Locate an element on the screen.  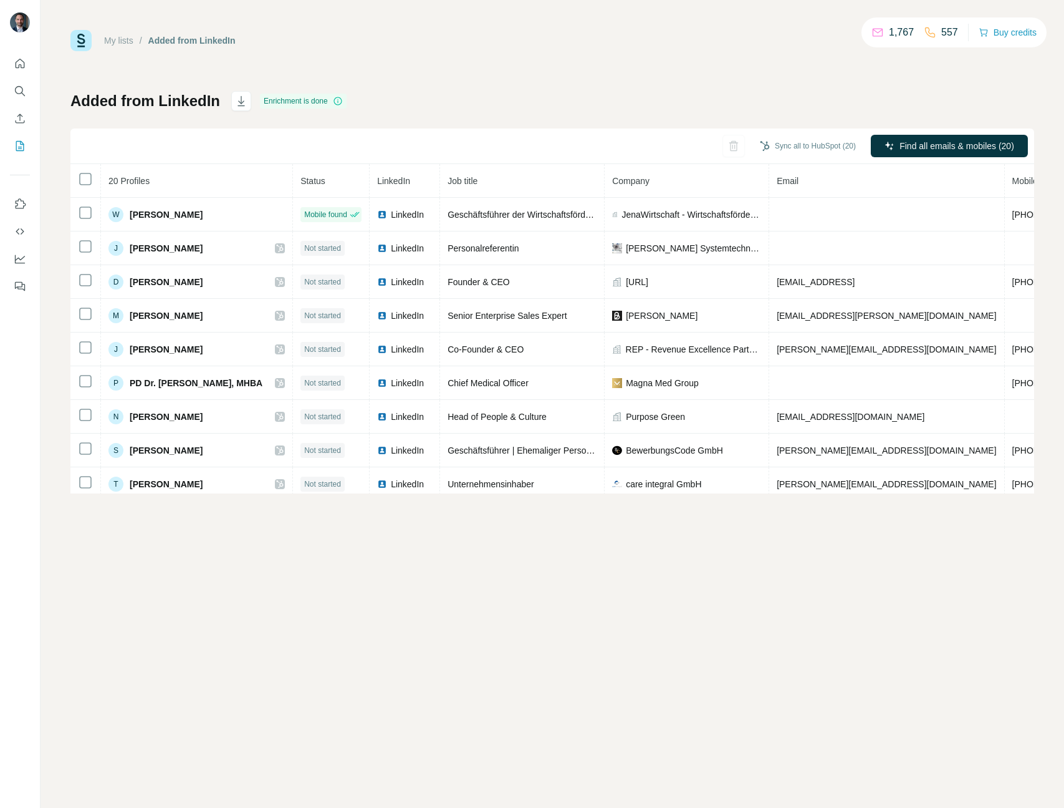
span: Mobile found is located at coordinates (325, 215).